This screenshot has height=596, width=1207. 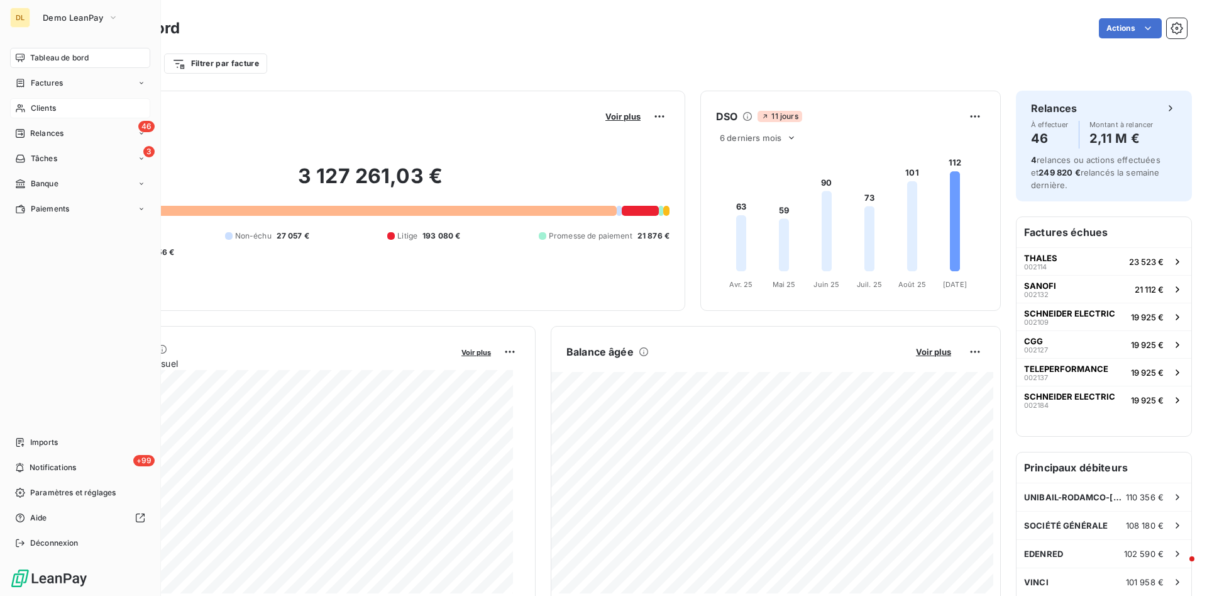 What do you see at coordinates (1036, 377) in the screenshot?
I see `span: 002137` at bounding box center [1036, 377].